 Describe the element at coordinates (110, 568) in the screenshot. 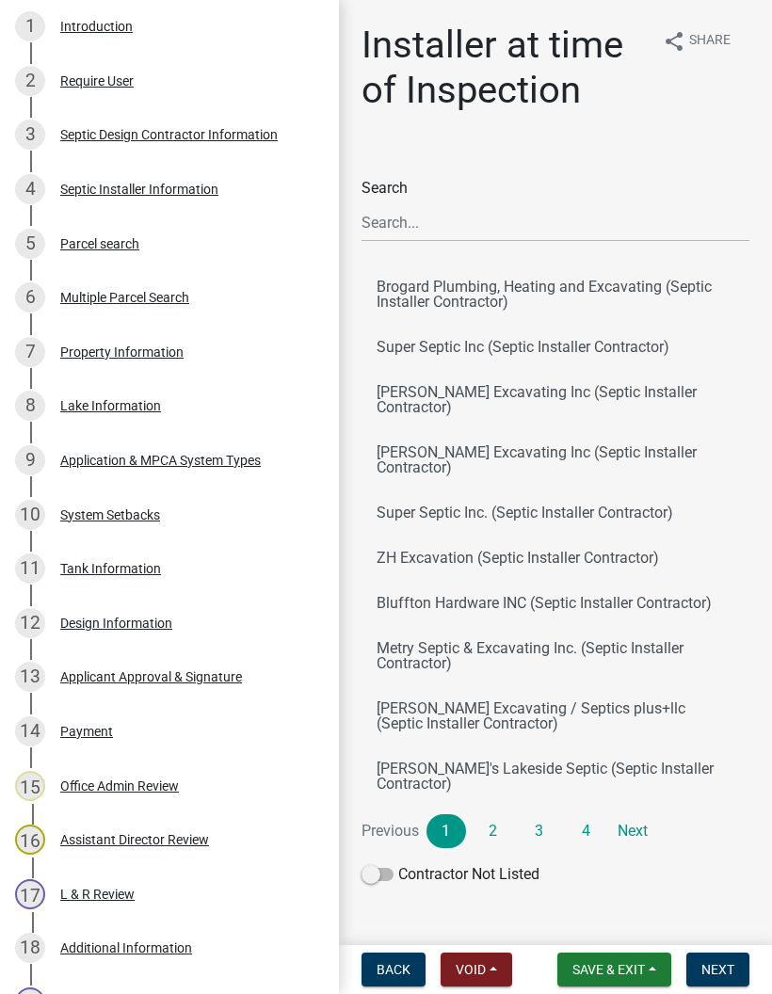

I see `div: Tank Information` at that location.